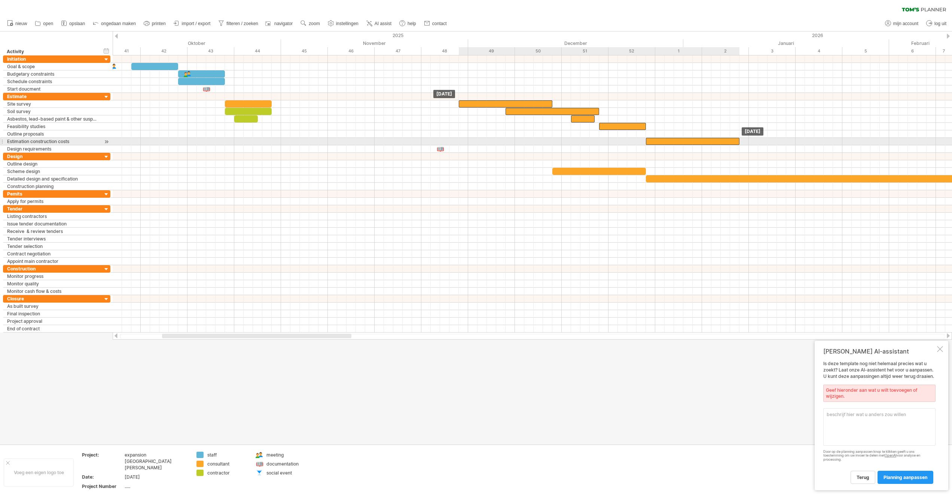 This screenshot has width=952, height=494. Describe the element at coordinates (53, 298) in the screenshot. I see `div: Closure` at that location.